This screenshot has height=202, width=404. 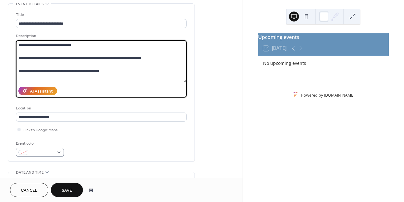 What do you see at coordinates (67, 190) in the screenshot?
I see `span: Save` at bounding box center [67, 190].